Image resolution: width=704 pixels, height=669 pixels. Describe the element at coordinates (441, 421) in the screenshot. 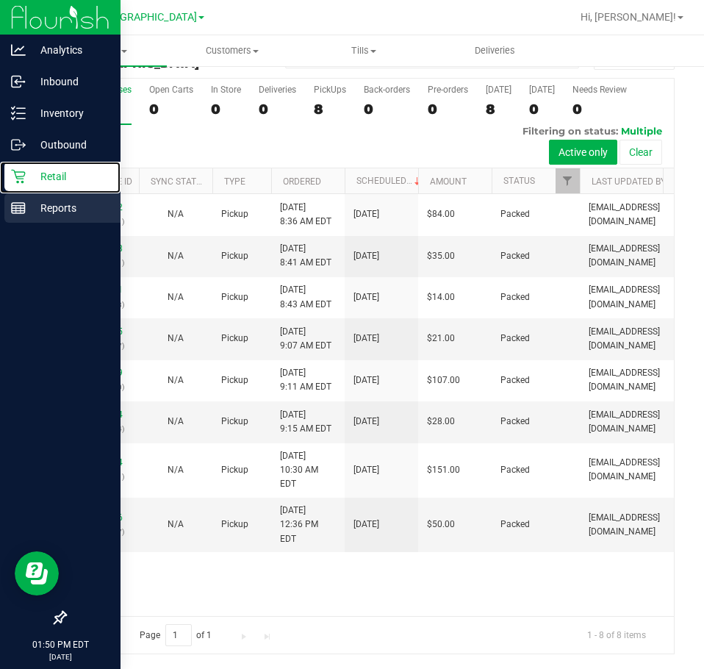

I see `span: $28.00` at that location.